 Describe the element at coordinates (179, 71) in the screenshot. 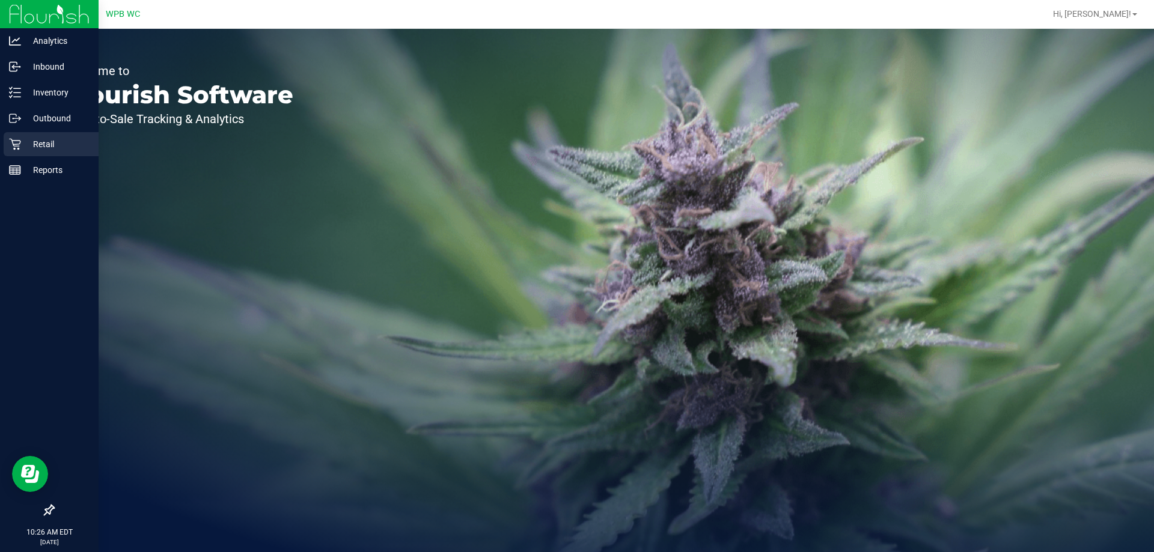

I see `p: Welcome to` at that location.